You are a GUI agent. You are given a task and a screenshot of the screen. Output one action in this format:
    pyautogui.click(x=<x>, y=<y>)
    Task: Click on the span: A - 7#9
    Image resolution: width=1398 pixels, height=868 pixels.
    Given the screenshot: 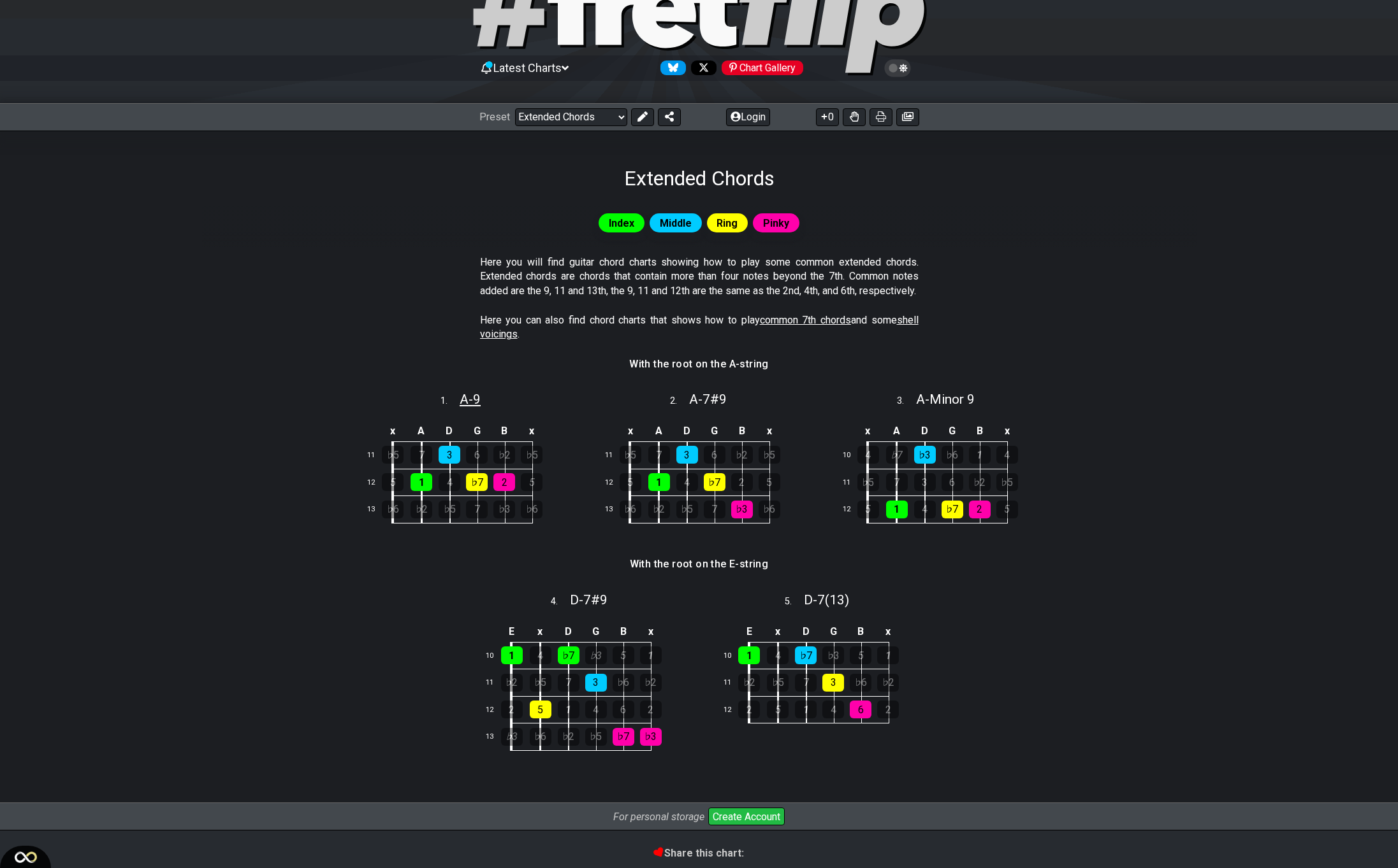 What is the action you would take?
    pyautogui.click(x=707, y=399)
    